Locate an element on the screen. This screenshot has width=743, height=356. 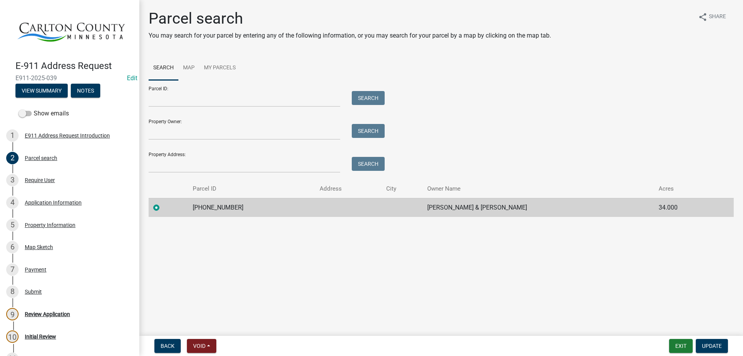
button: Void is located at coordinates (202, 346).